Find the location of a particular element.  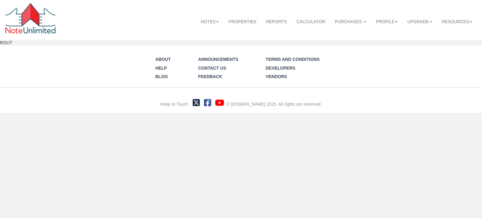

a: Resources is located at coordinates (457, 21).